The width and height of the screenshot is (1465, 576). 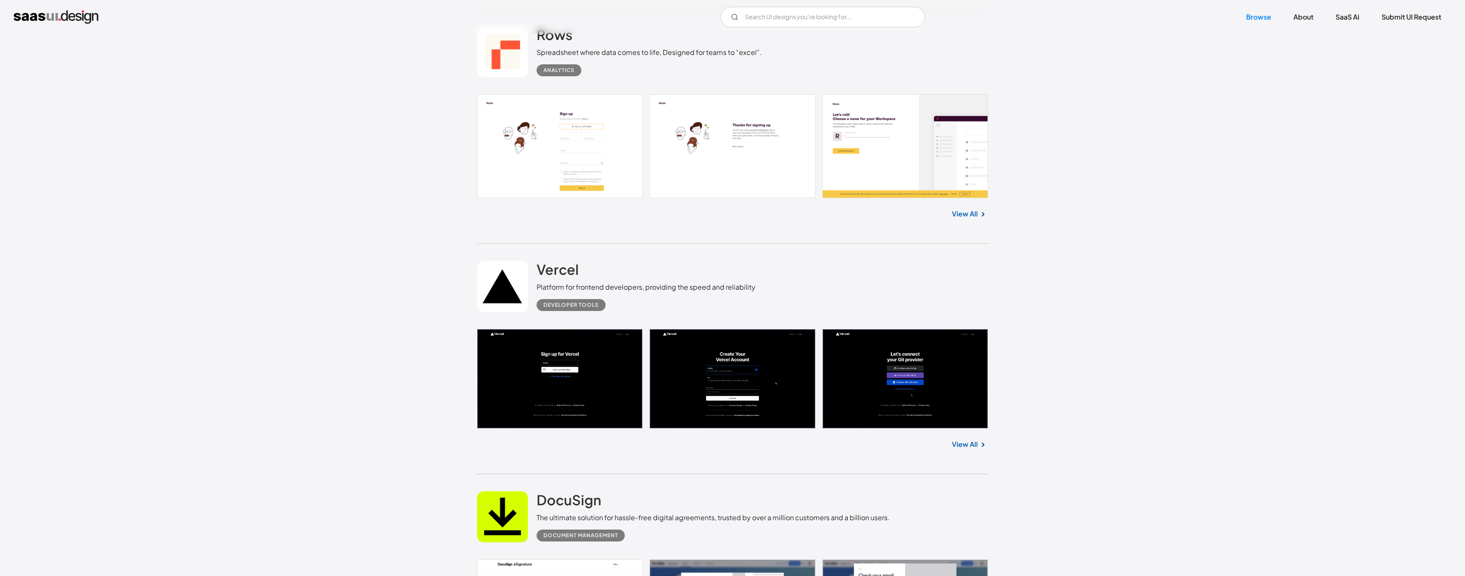 What do you see at coordinates (557, 271) in the screenshot?
I see `a: Vercel` at bounding box center [557, 271].